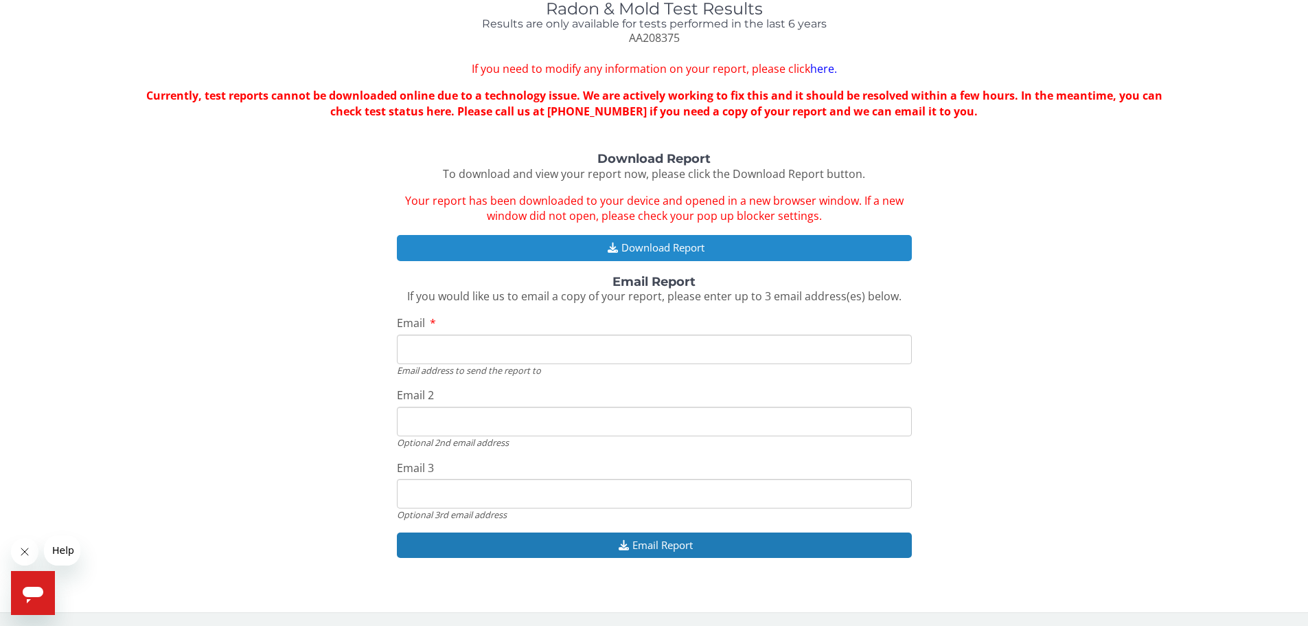 The height and width of the screenshot is (626, 1308). I want to click on span: Your report has been downloaded to your device and opened in a new browser window. If a new windo..., so click(654, 208).